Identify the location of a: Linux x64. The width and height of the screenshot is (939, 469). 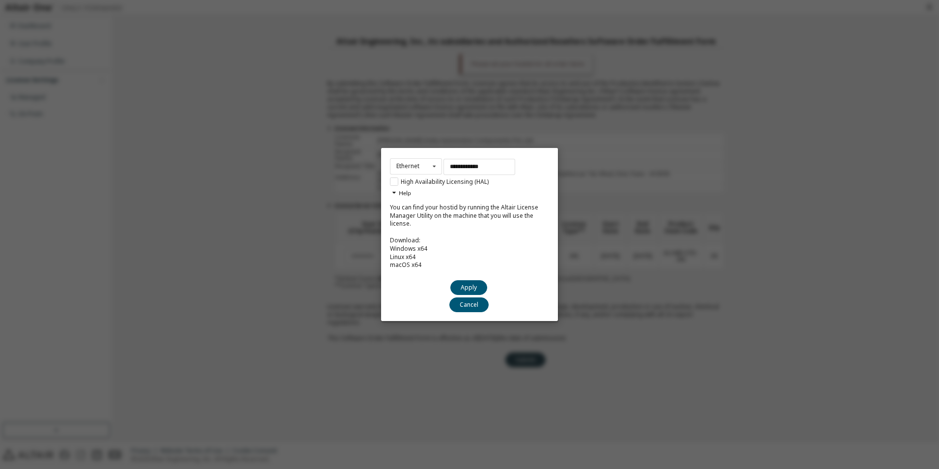
(403, 256).